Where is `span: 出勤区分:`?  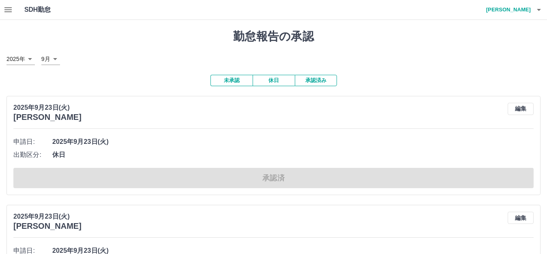
span: 出勤区分: is located at coordinates (33, 155).